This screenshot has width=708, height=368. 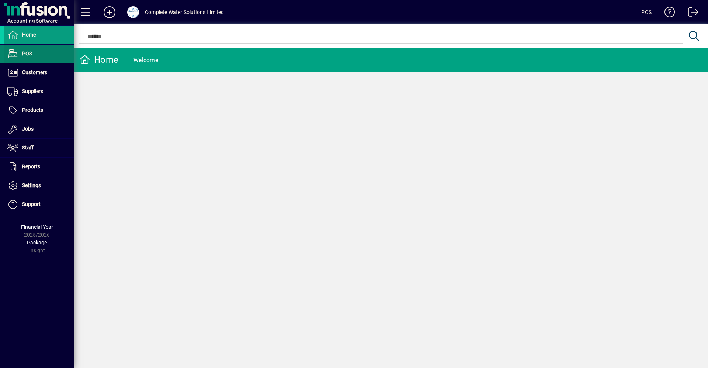 What do you see at coordinates (667, 13) in the screenshot?
I see `a: Knowledge Base` at bounding box center [667, 13].